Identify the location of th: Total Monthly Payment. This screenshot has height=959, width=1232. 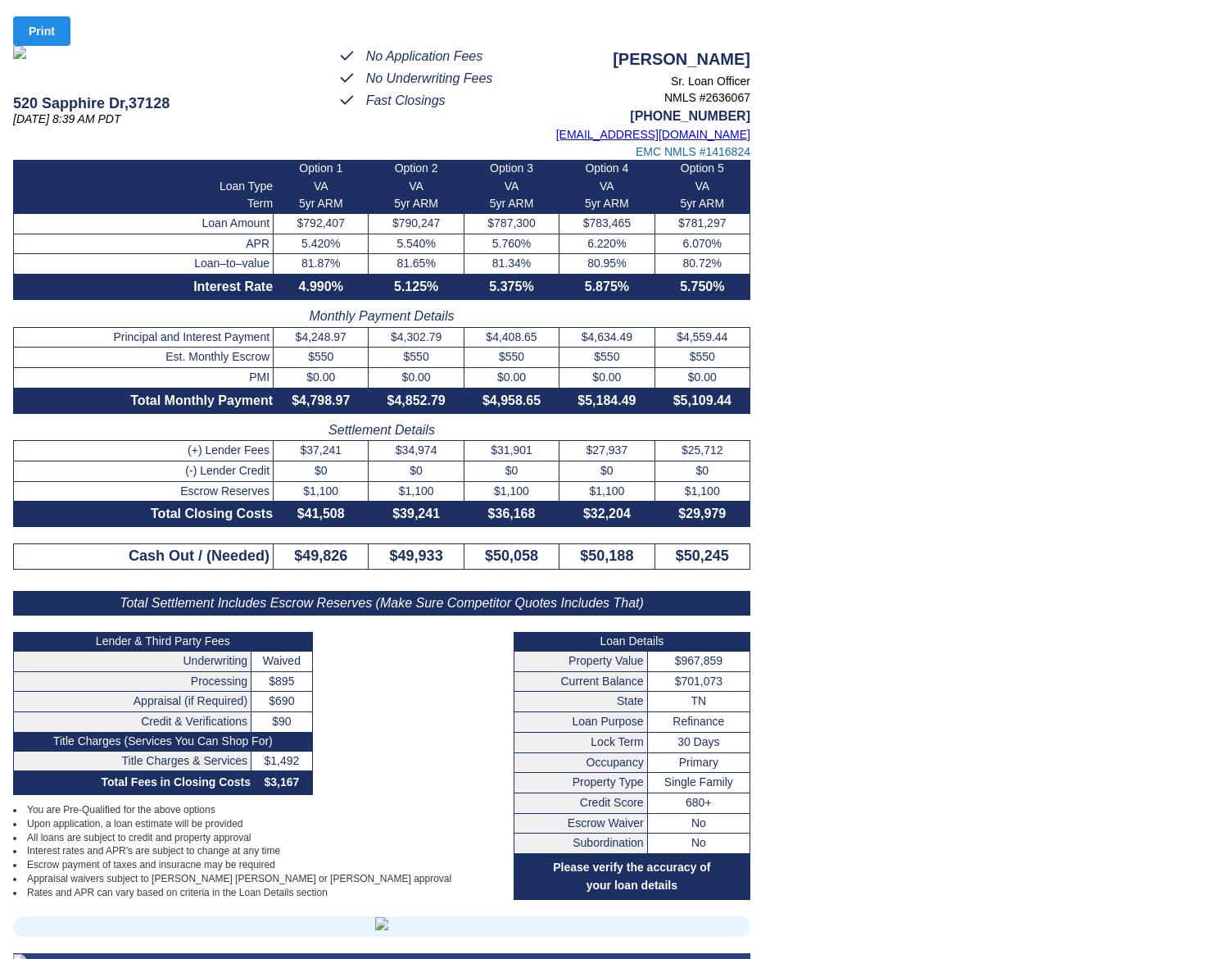
(143, 400).